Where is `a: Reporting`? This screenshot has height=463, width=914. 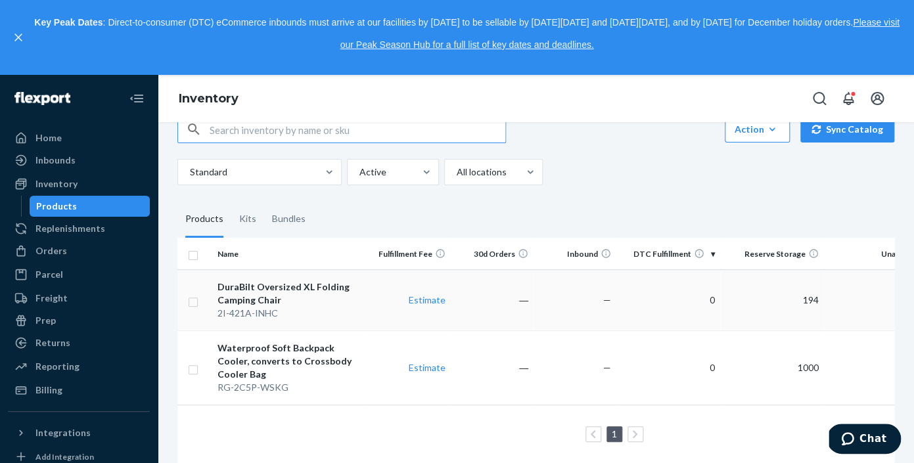
a: Reporting is located at coordinates (79, 367).